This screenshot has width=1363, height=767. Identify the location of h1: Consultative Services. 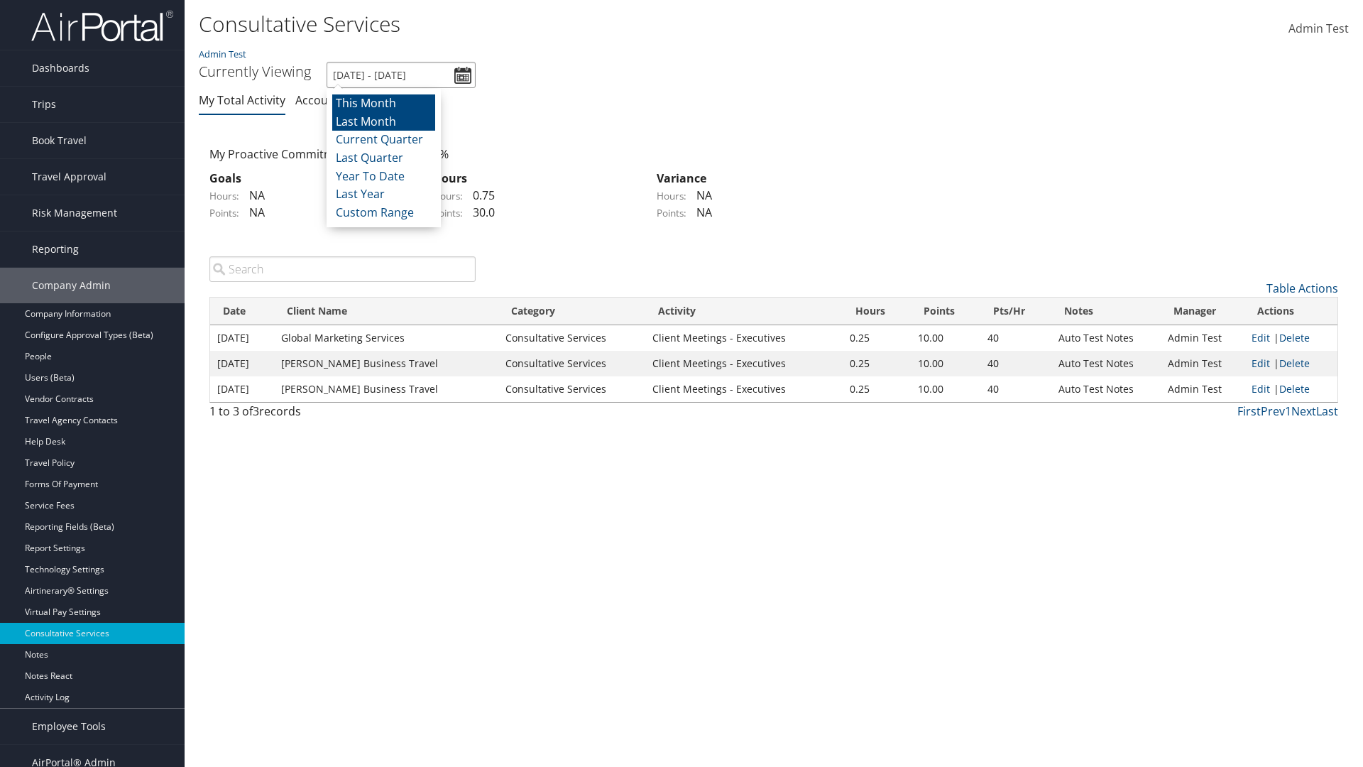
(582, 24).